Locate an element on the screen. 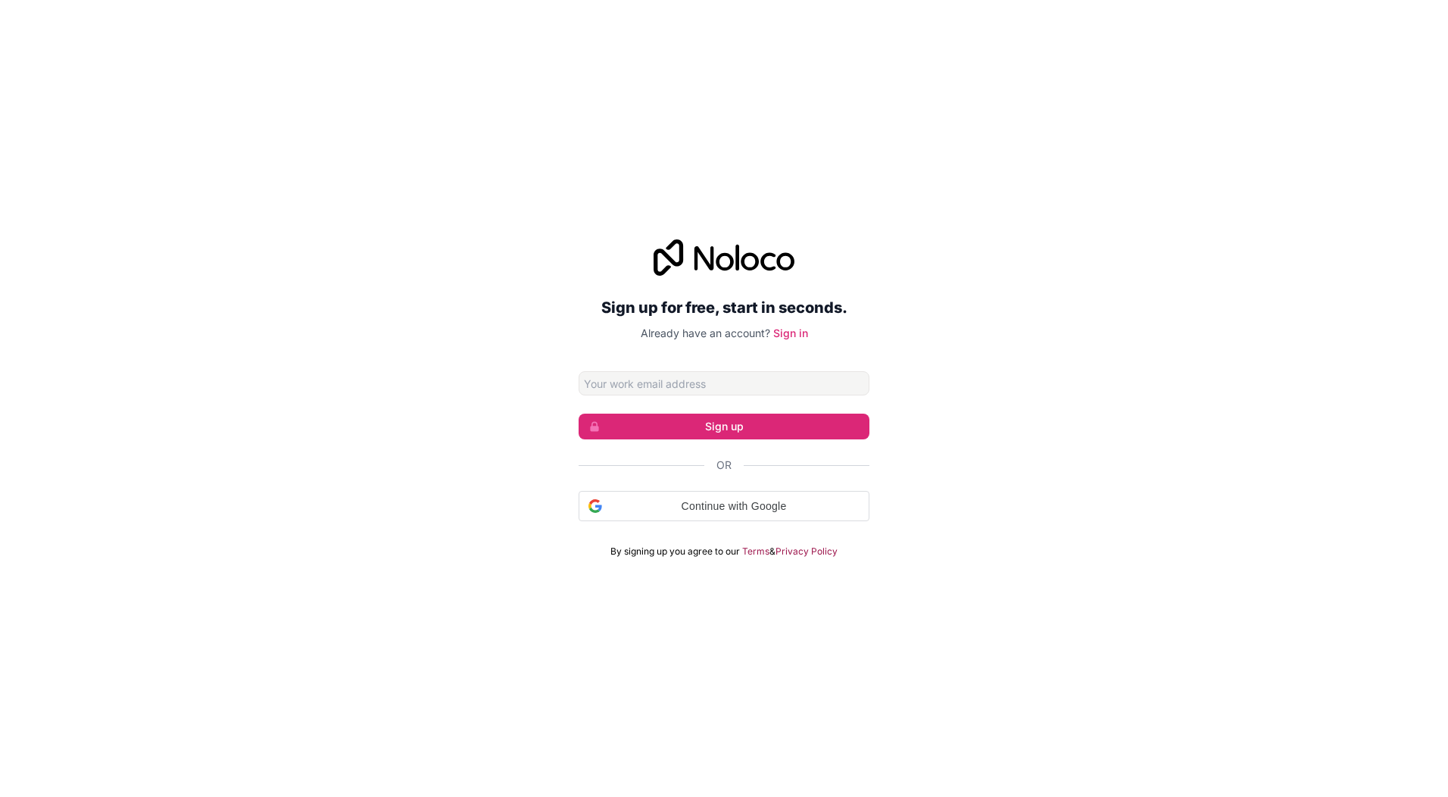 The image size is (1448, 797). span: Continue with Google is located at coordinates (734, 506).